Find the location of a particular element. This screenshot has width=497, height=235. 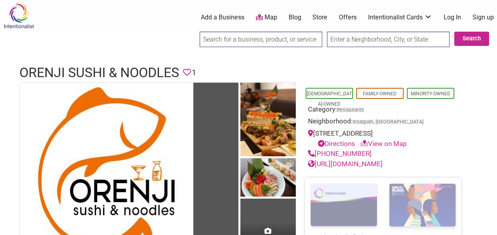

a: Directions is located at coordinates (336, 143).